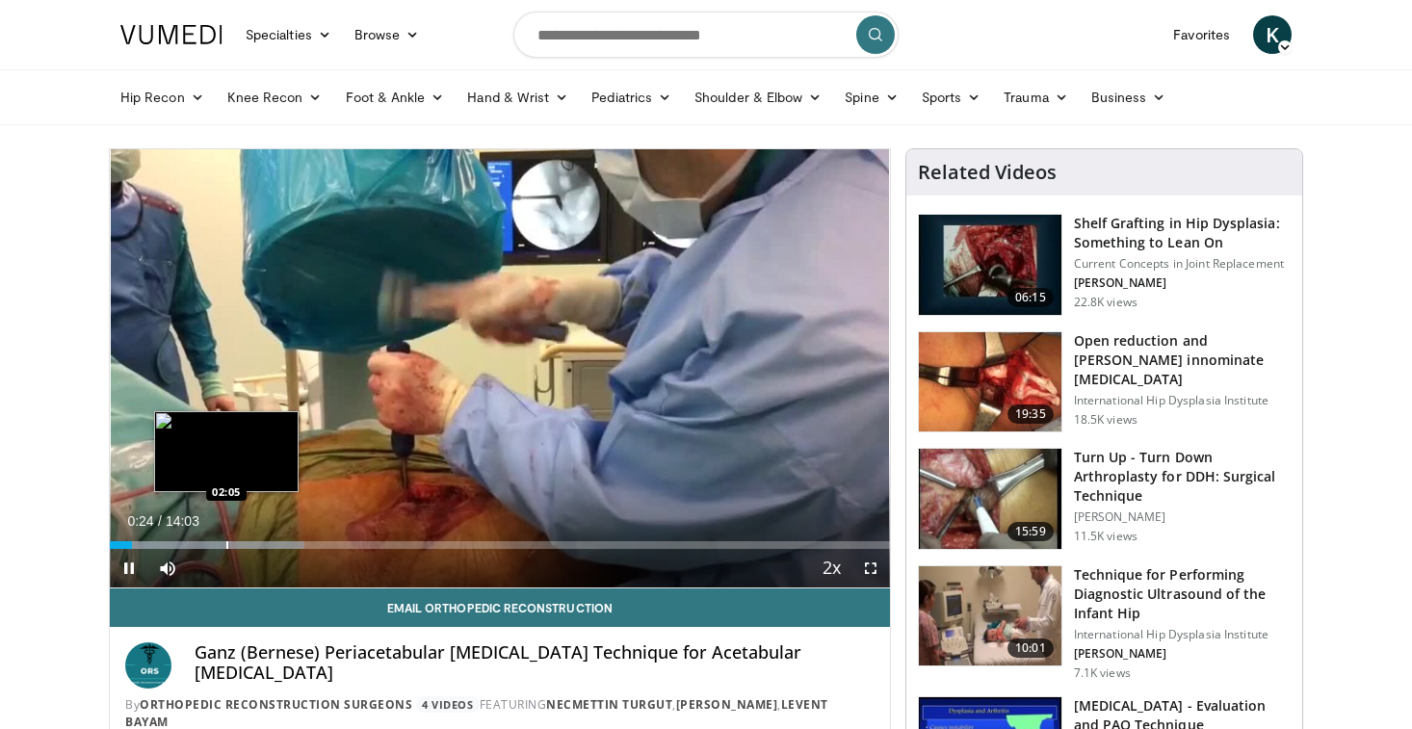  I want to click on input: Search topics, interventions, so click(706, 35).